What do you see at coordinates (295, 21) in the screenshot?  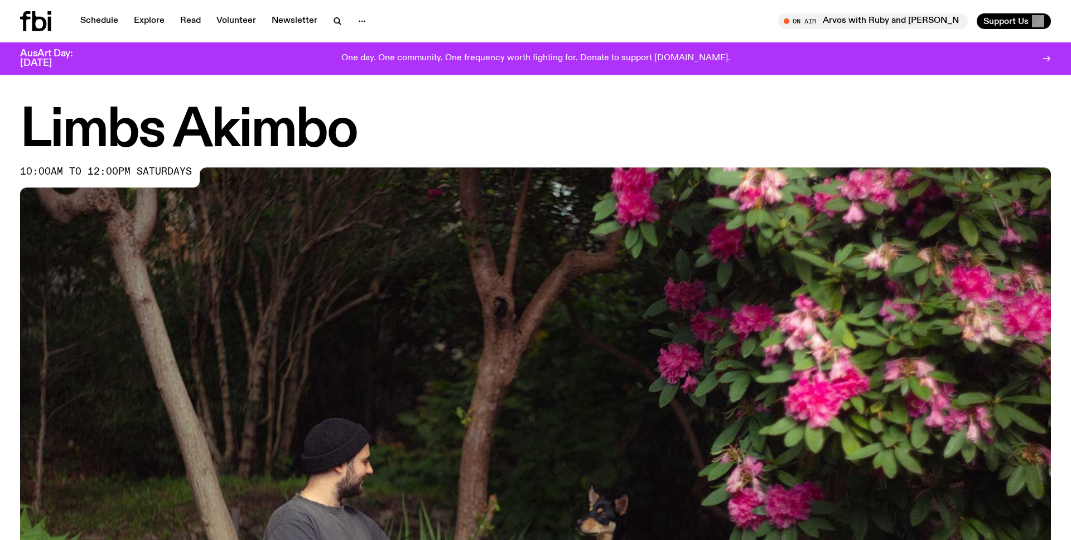 I see `a: Newsletter` at bounding box center [295, 21].